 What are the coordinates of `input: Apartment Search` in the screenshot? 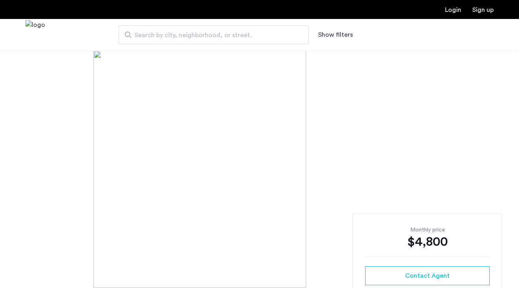 It's located at (214, 35).